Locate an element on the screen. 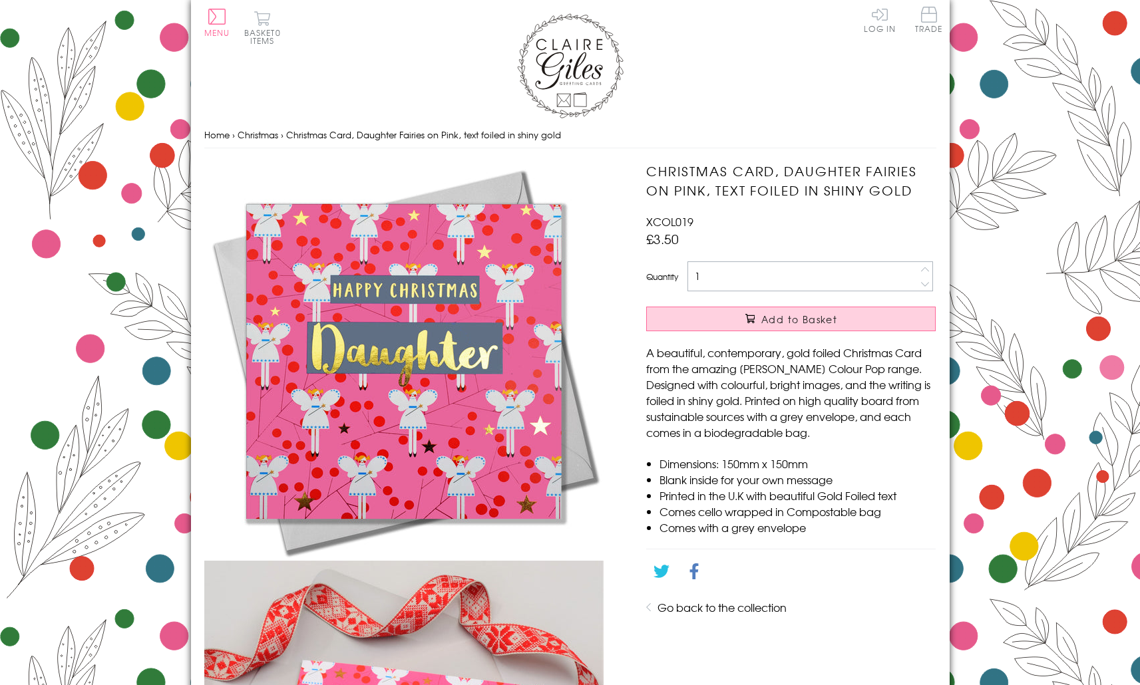 The image size is (1140, 685). span: Trade is located at coordinates (929, 19).